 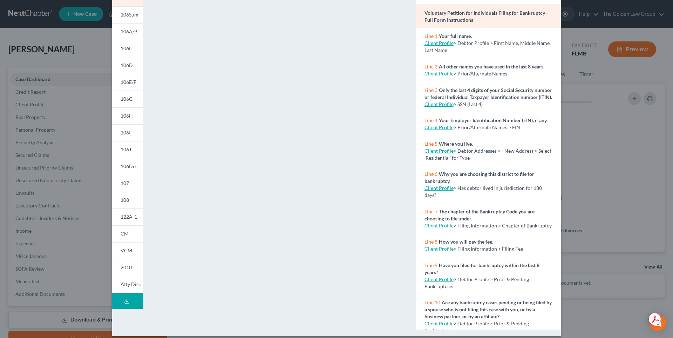 I want to click on span: 106Sum, so click(x=129, y=14).